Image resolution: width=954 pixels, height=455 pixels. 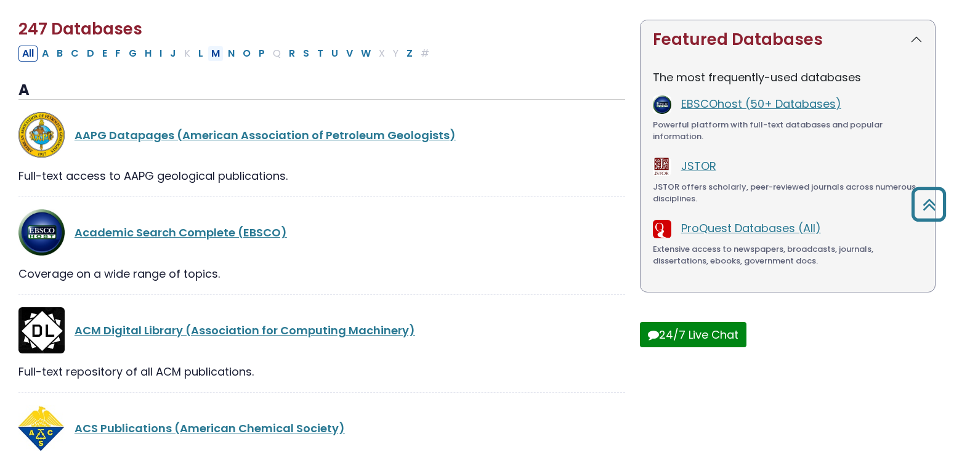 What do you see at coordinates (788, 77) in the screenshot?
I see `p: The most frequently-used databases` at bounding box center [788, 77].